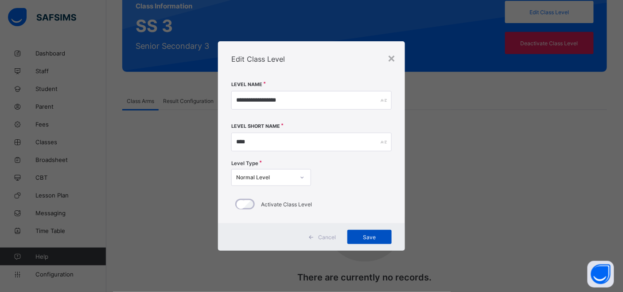 The image size is (623, 292). Describe the element at coordinates (247, 84) in the screenshot. I see `label: Level Name` at that location.